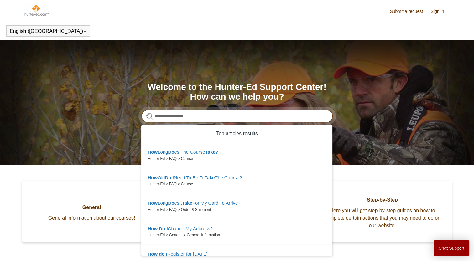 The height and width of the screenshot is (261, 474). I want to click on zd-autocomplete-breadcrumbs-multibrand: Hunter-Ed > FAQ > Order & Shipment, so click(237, 210).